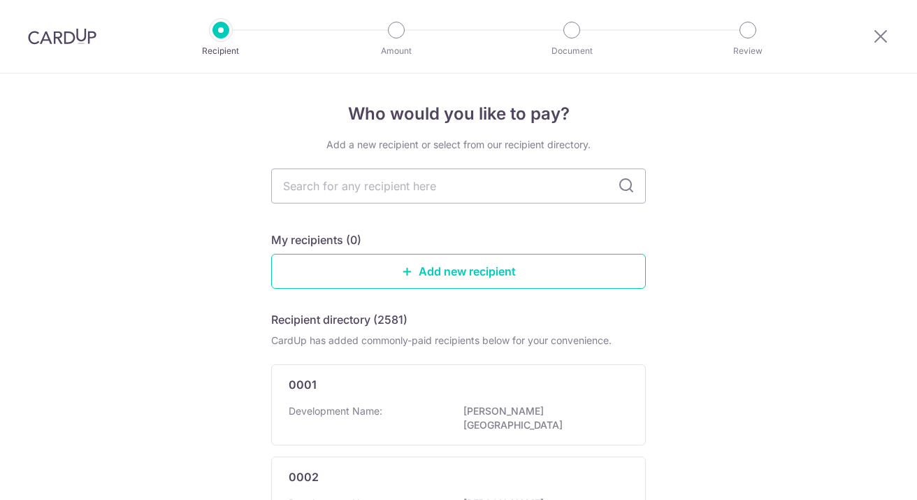  What do you see at coordinates (458, 186) in the screenshot?
I see `input: Search for any recipient here` at bounding box center [458, 186].